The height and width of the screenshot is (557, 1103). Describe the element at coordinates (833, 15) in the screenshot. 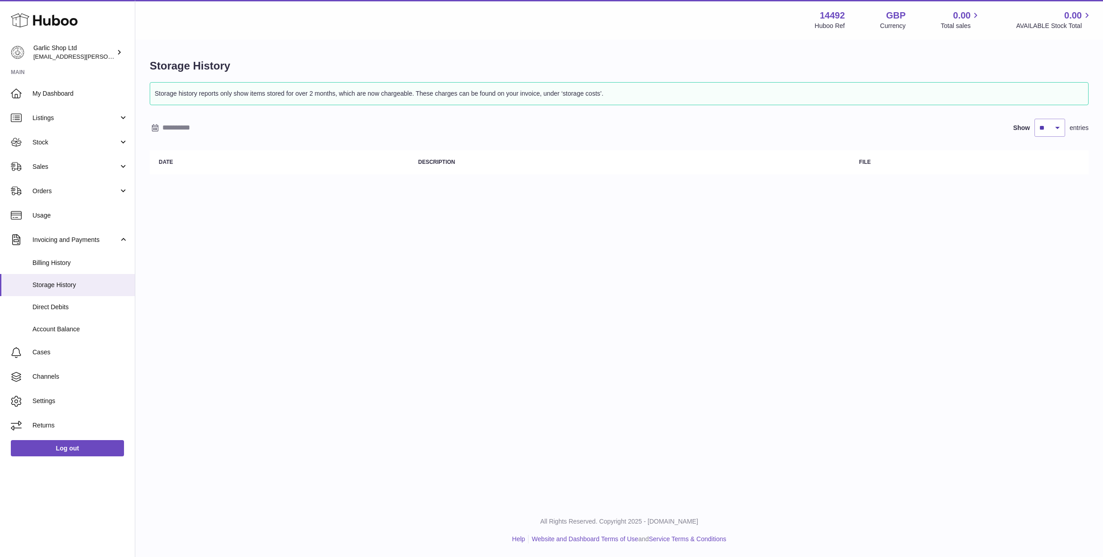

I see `strong: 14492` at that location.